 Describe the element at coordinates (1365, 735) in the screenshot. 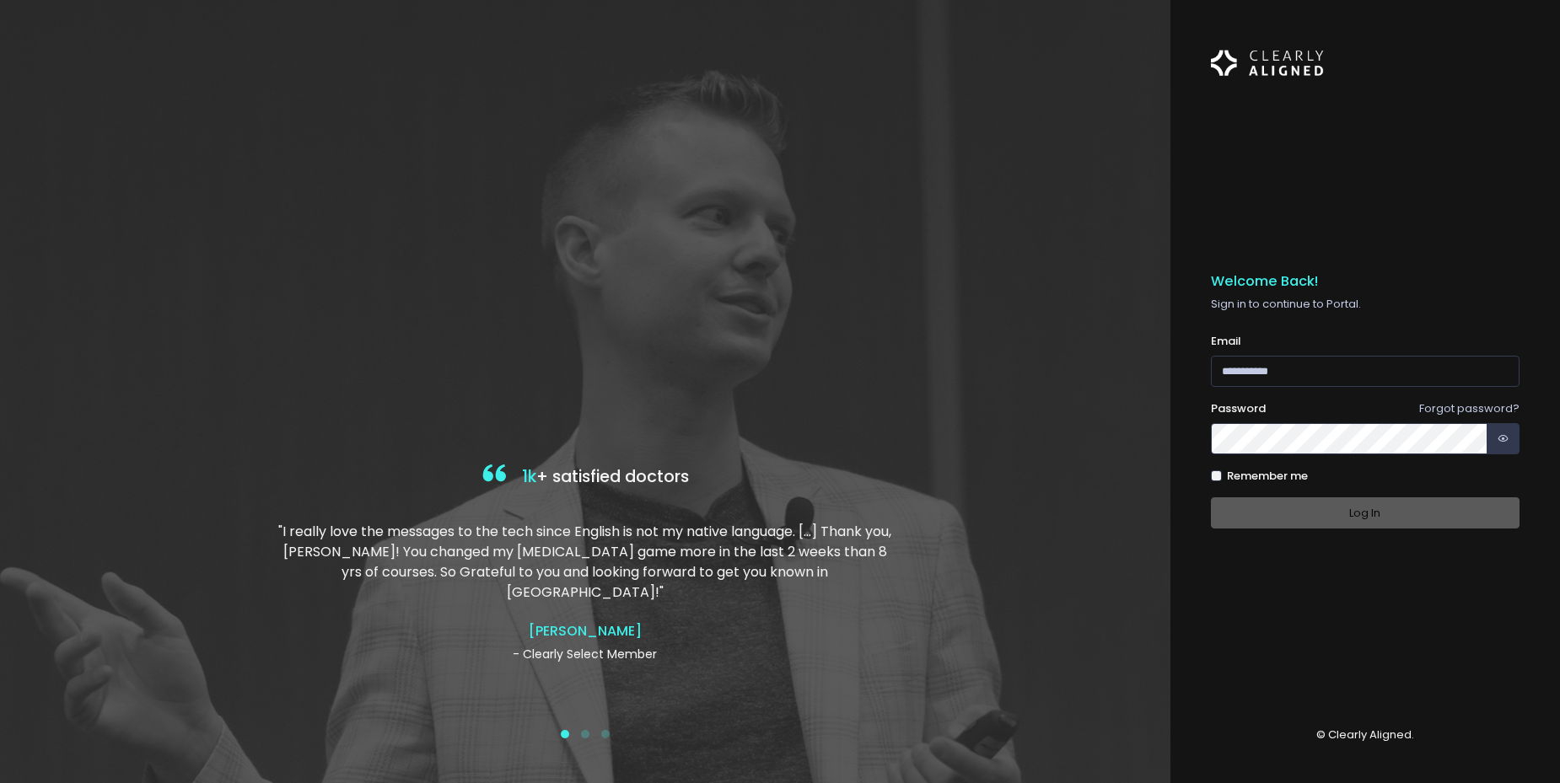

I see `p: © Clearly Aligned.` at that location.